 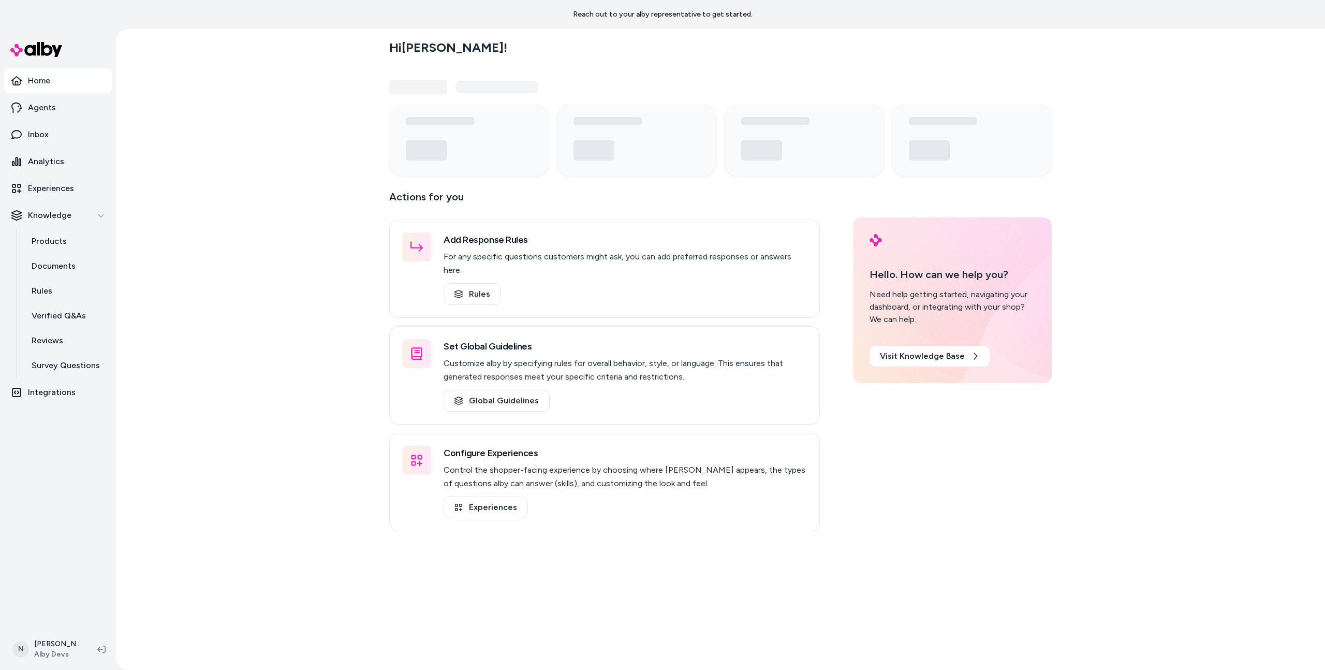 I want to click on a: Agents, so click(x=58, y=108).